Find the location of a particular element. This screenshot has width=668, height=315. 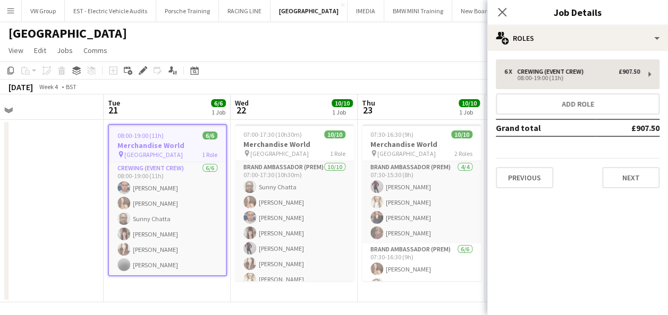

button: Porsche Training is located at coordinates (187, 11).